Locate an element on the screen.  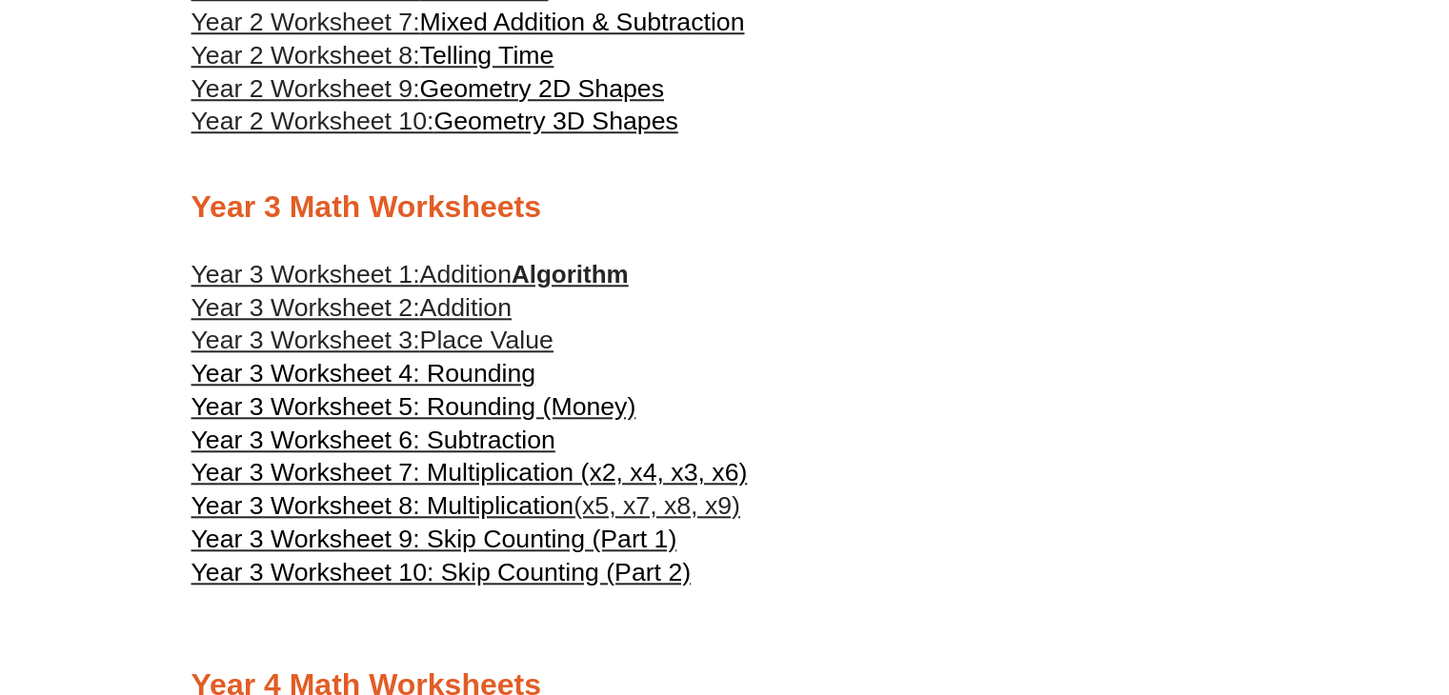
a: Year 3 Worksheet 8: Multiplication(x5, x7, x8, x9) is located at coordinates (466, 506).